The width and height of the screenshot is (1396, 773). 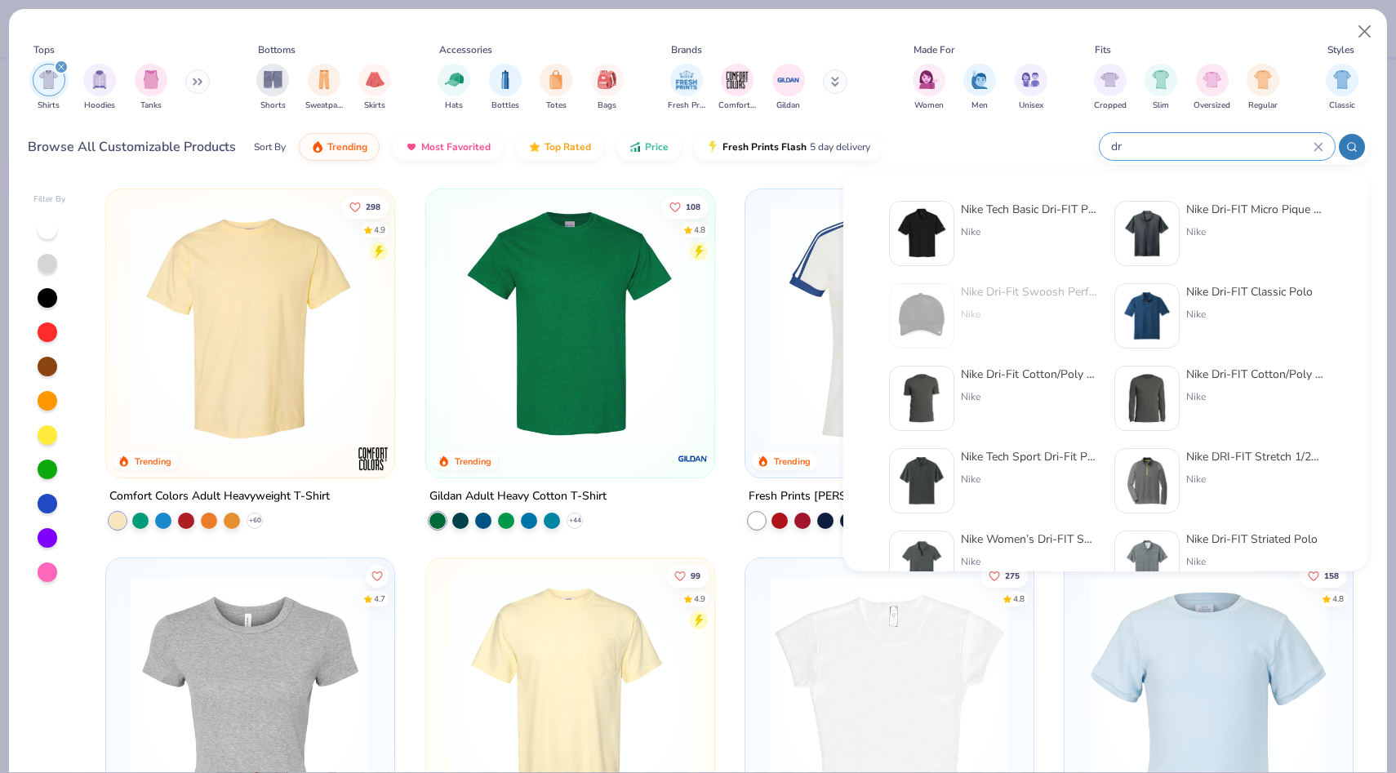 What do you see at coordinates (1147, 316) in the screenshot?
I see `img: dfc7bb9a-27cb-44e4-8f3e-15586689f92a` at bounding box center [1147, 316].